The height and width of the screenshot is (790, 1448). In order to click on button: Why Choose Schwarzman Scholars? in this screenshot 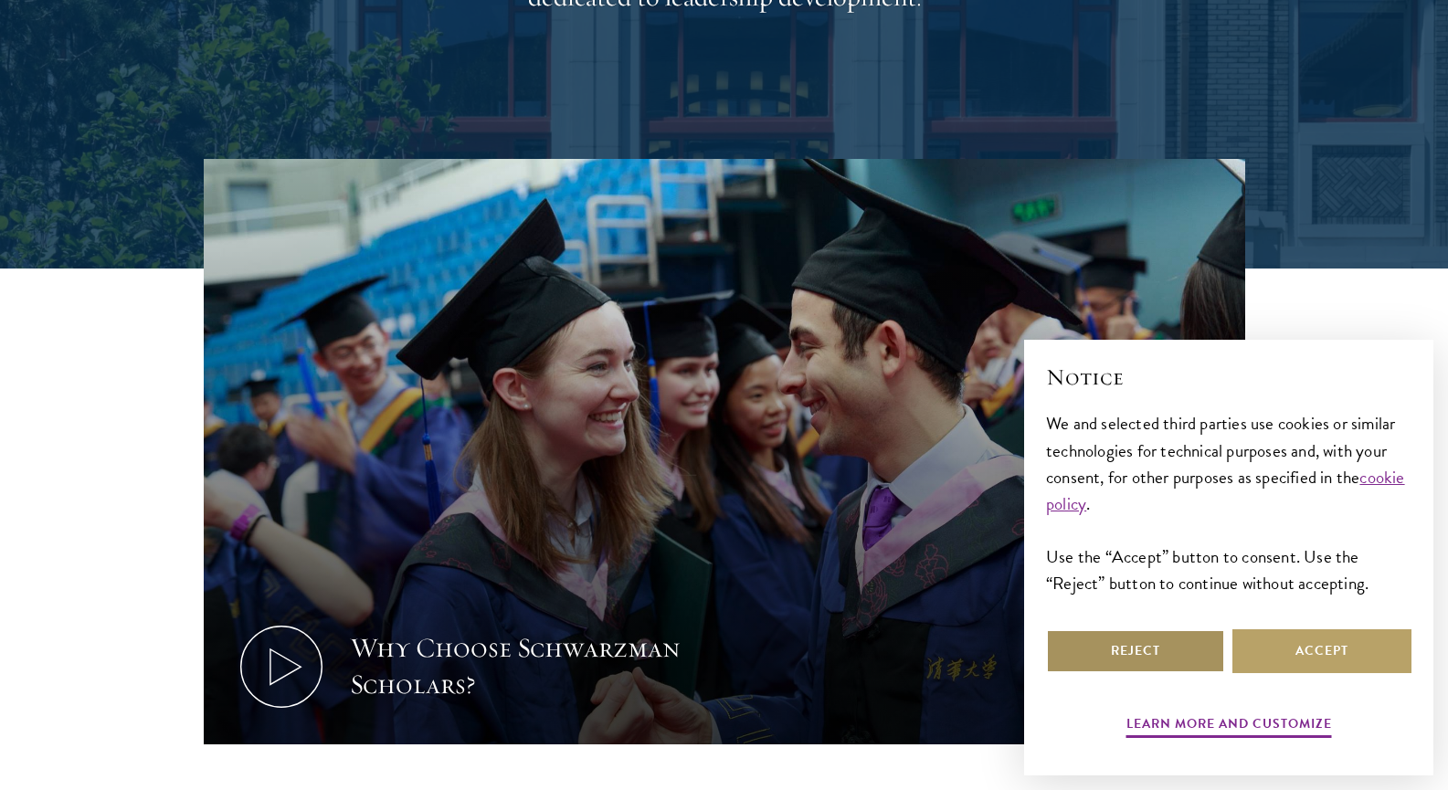, I will do `click(724, 451)`.